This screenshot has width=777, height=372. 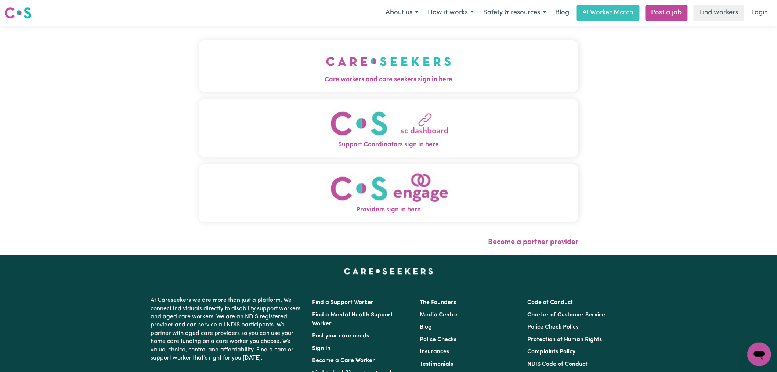 I want to click on a: Find a Mental Health Support Worker, so click(x=353, y=319).